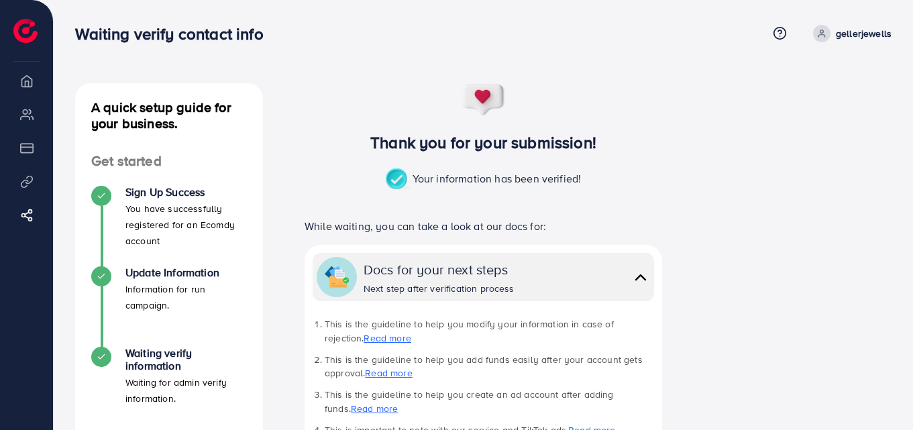 The image size is (913, 430). What do you see at coordinates (489, 401) in the screenshot?
I see `li: This is the guideline to help you create an ad account after adding funds.` at bounding box center [489, 401].